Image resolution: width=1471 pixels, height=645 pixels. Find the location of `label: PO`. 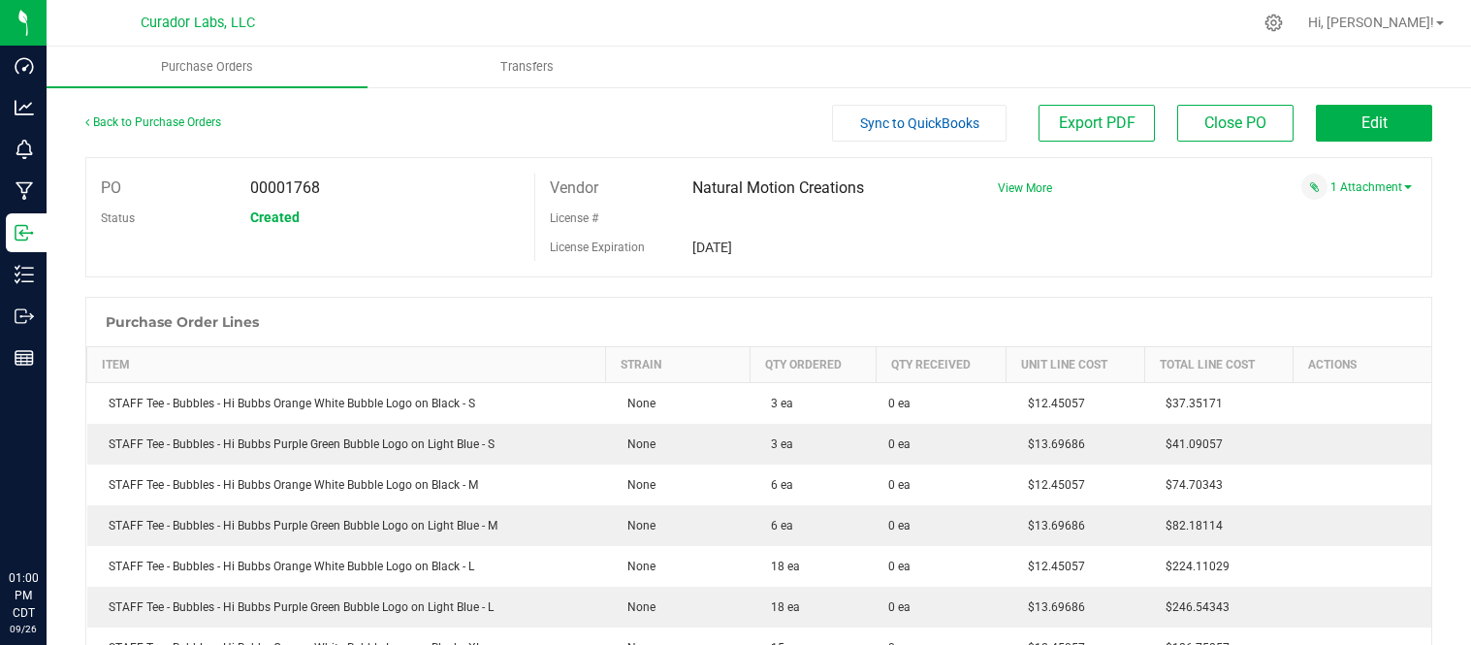

label: PO is located at coordinates (111, 188).